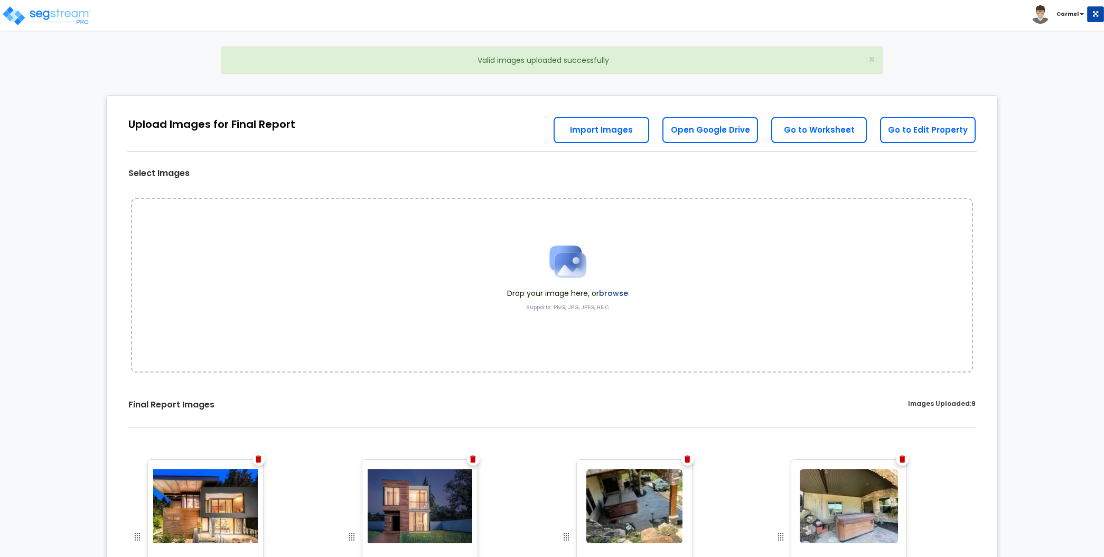 This screenshot has height=557, width=1104. Describe the element at coordinates (1040, 14) in the screenshot. I see `img: avatar.png` at that location.